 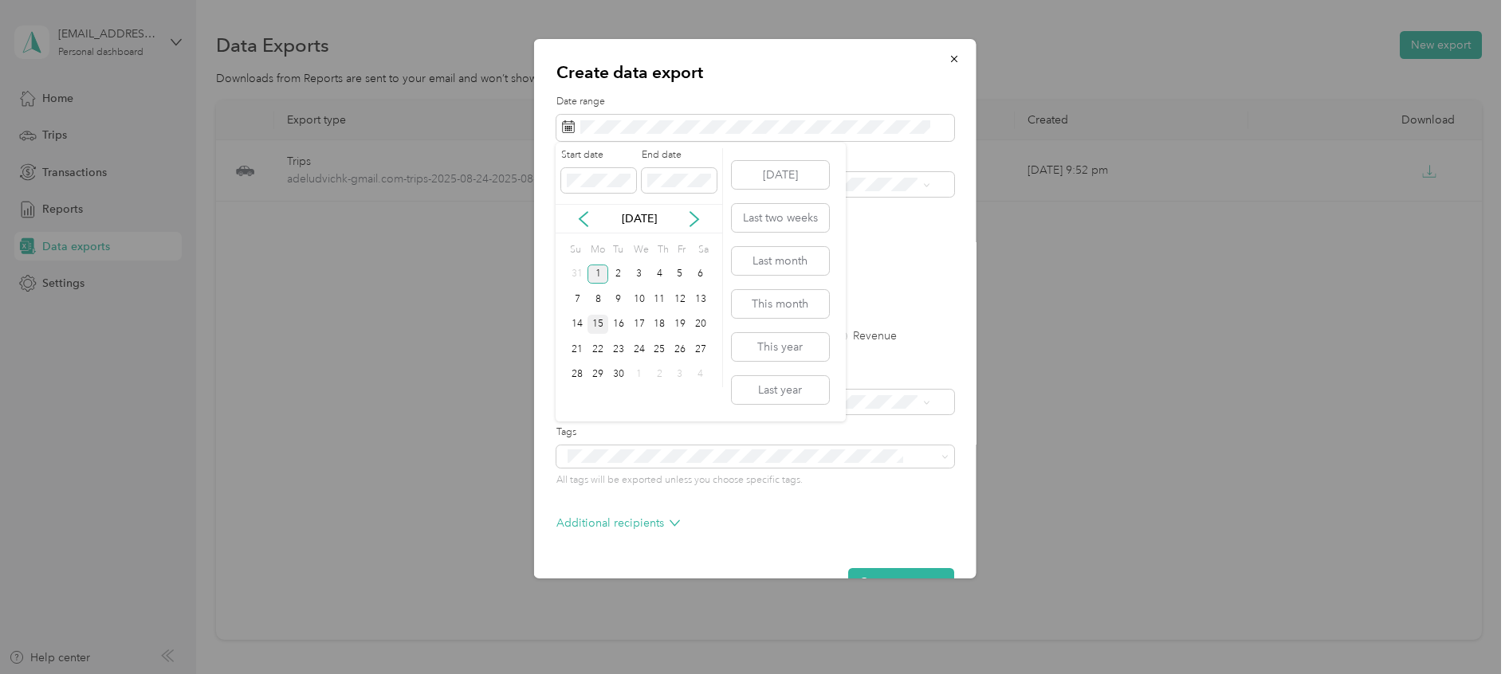 I want to click on div: Fr, so click(x=682, y=250).